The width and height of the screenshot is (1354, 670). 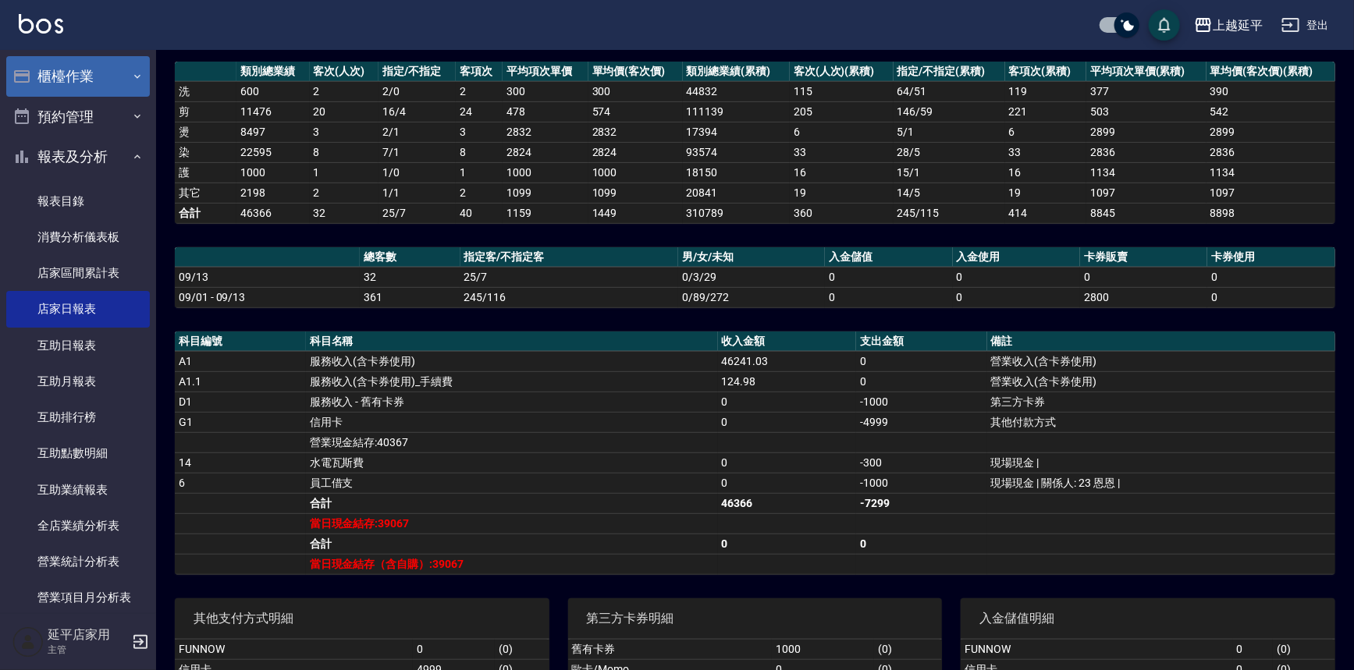 I want to click on th: 單均價(客次價), so click(x=635, y=72).